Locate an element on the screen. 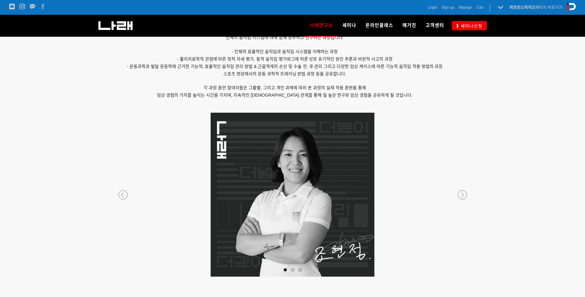  span: 각 과정 동안 참여자들은 그룹별, 그리고 개인 과제에 따라 본 과정의 실제 적용 훈련을 통해 is located at coordinates (285, 88).